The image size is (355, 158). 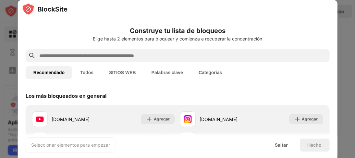 I want to click on button: Palabras clave, so click(x=167, y=73).